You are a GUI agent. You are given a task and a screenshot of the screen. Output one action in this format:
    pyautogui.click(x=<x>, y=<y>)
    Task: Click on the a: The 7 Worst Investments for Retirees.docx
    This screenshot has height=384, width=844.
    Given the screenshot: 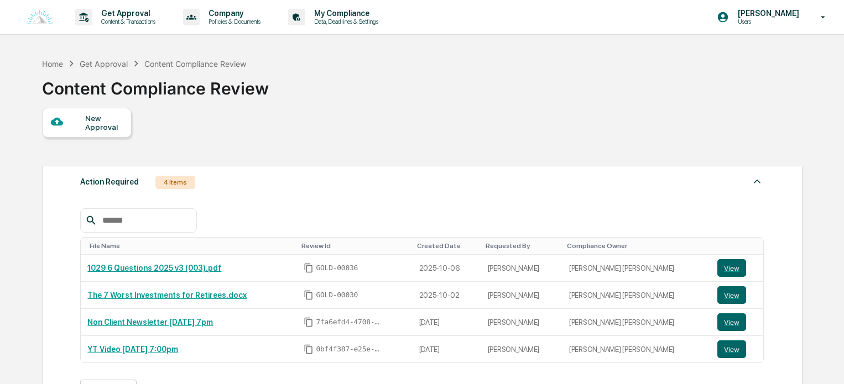 What is the action you would take?
    pyautogui.click(x=167, y=295)
    